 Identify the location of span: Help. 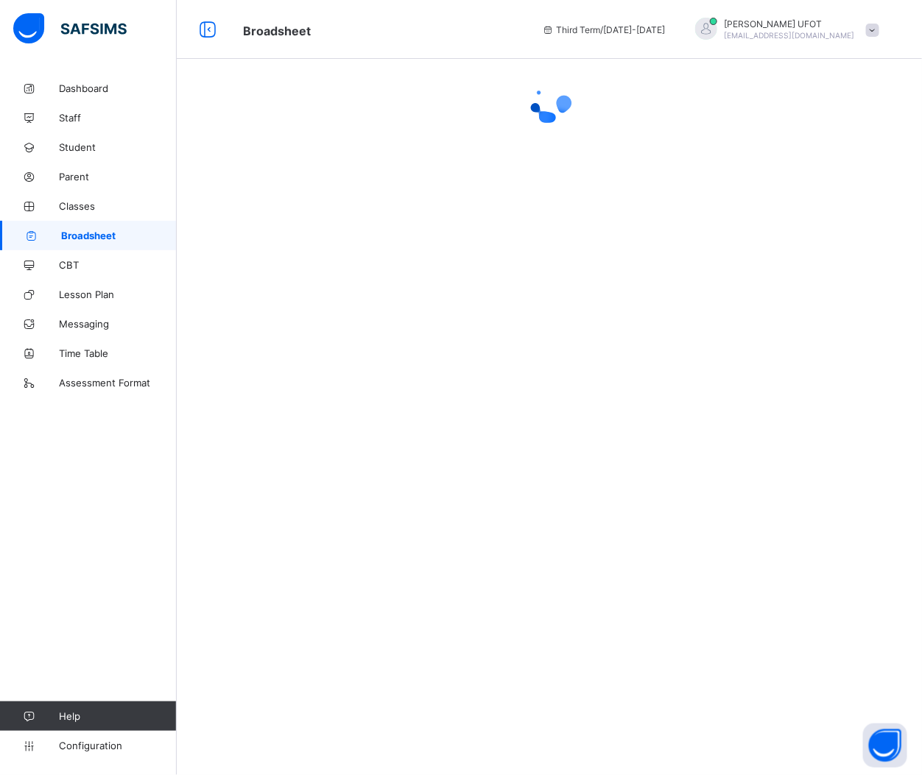
(117, 716).